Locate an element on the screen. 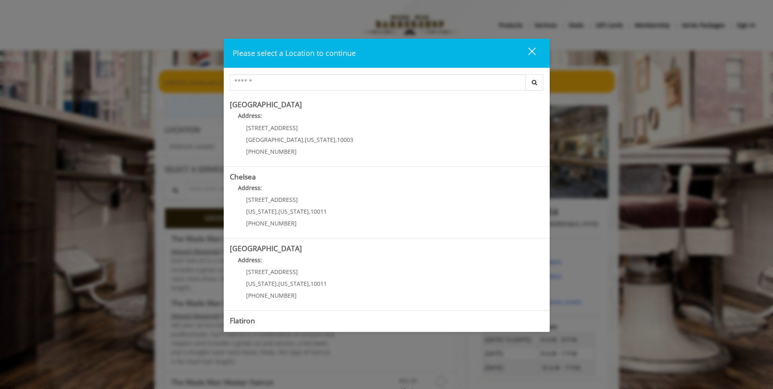 This screenshot has width=773, height=389. span: Please select a Location to continue is located at coordinates (294, 53).